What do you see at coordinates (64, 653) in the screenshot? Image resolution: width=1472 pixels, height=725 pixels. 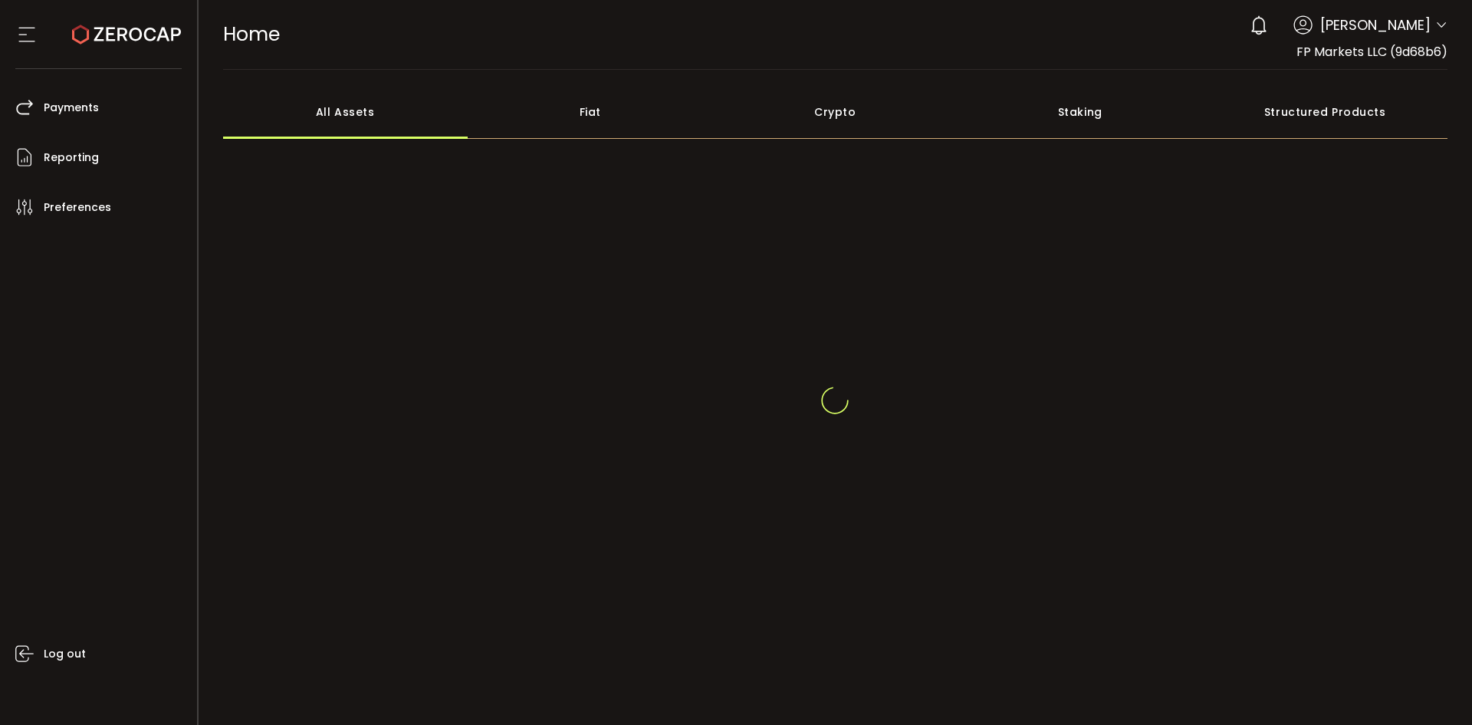 I see `span: Log out` at bounding box center [64, 653].